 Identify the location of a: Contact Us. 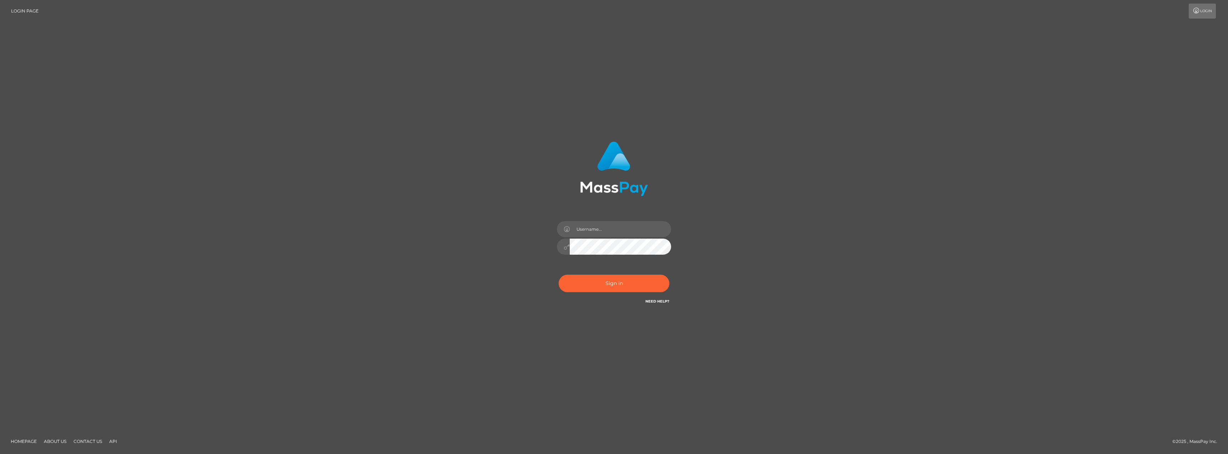
(88, 441).